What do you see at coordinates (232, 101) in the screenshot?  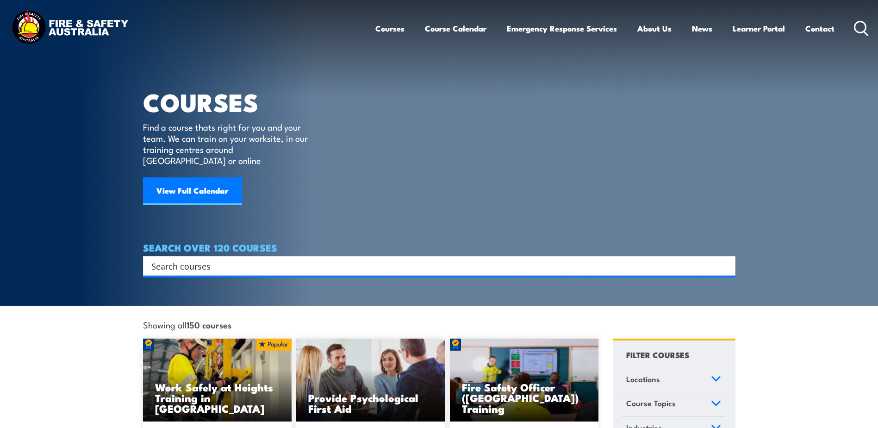 I see `h1: COURSES` at bounding box center [232, 101].